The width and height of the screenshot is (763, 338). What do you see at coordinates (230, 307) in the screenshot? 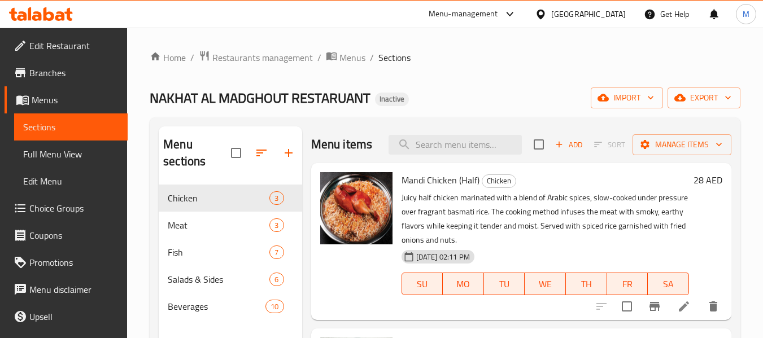
I see `div: Beverages10` at bounding box center [230, 307].